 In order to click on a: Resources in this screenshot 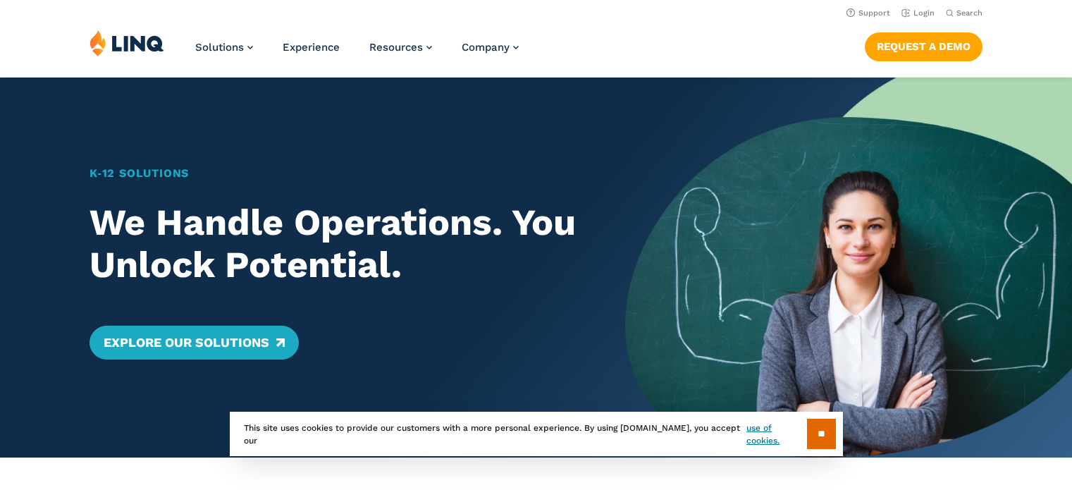, I will do `click(400, 47)`.